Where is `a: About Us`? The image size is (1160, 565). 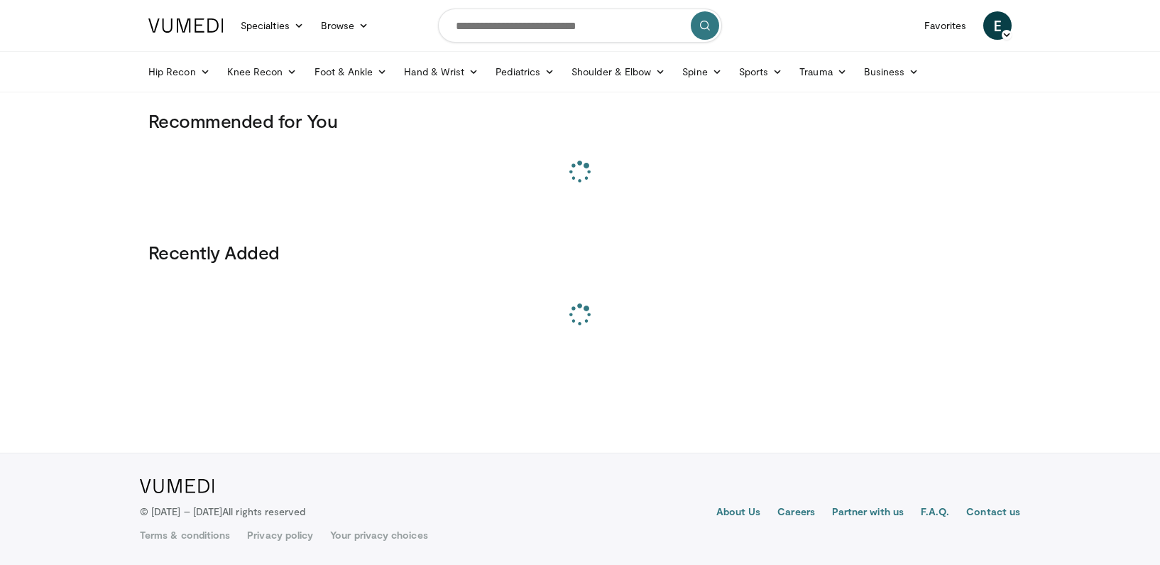 a: About Us is located at coordinates (739, 513).